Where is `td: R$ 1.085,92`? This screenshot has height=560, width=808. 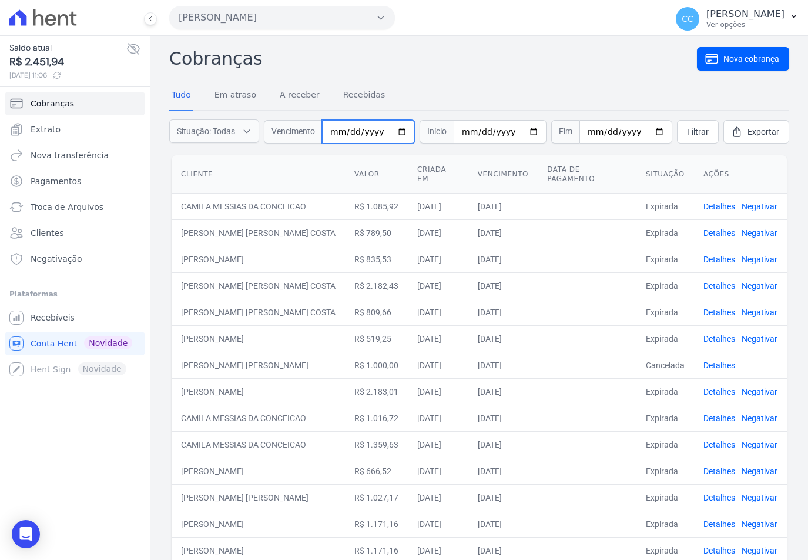 td: R$ 1.085,92 is located at coordinates (376, 206).